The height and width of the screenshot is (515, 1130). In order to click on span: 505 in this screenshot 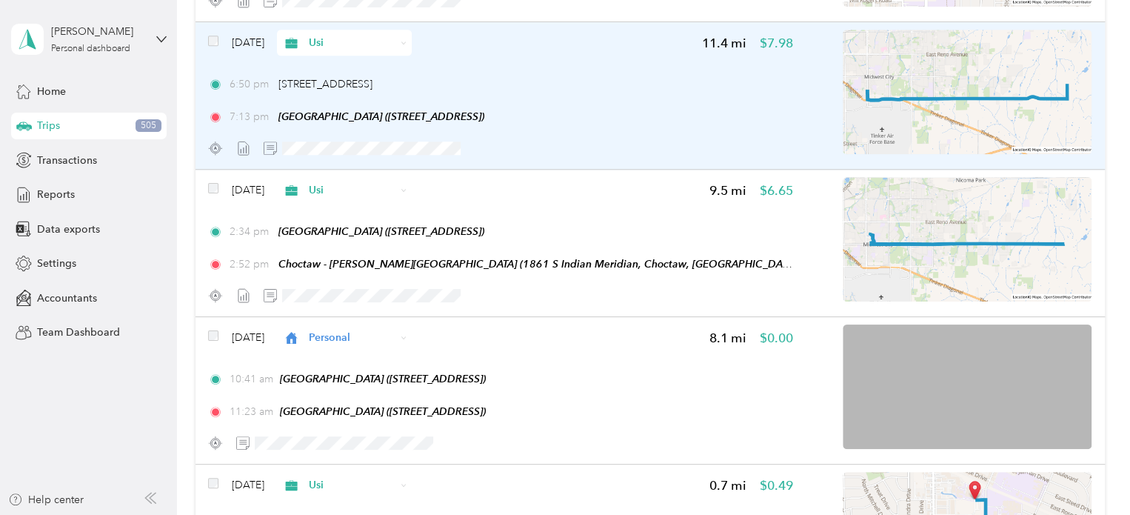, I will do `click(148, 126)`.